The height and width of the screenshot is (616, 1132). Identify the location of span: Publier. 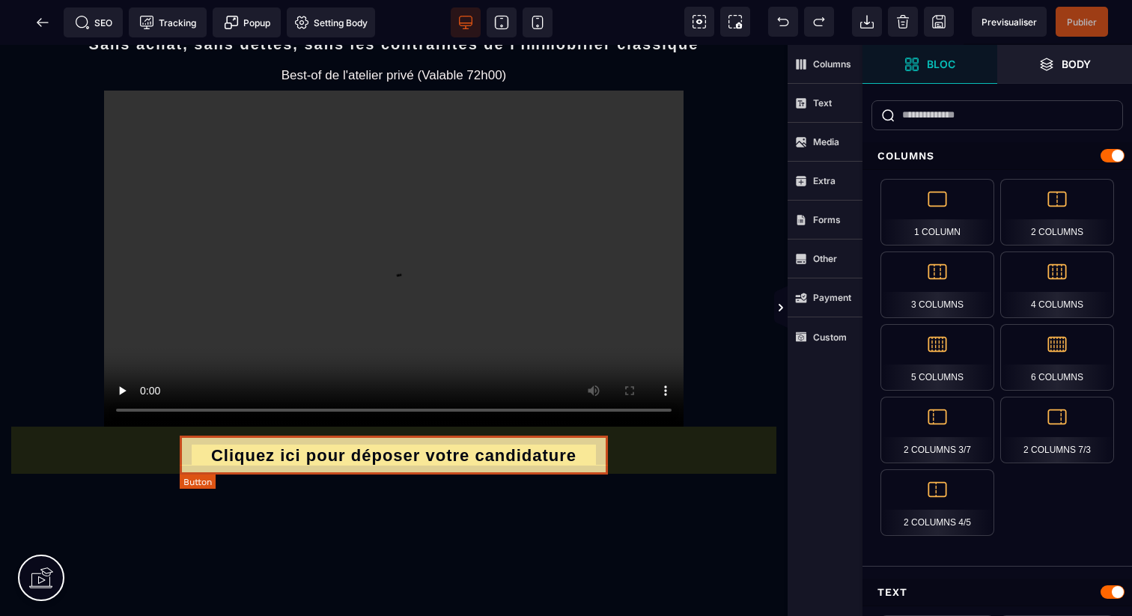
(1081, 22).